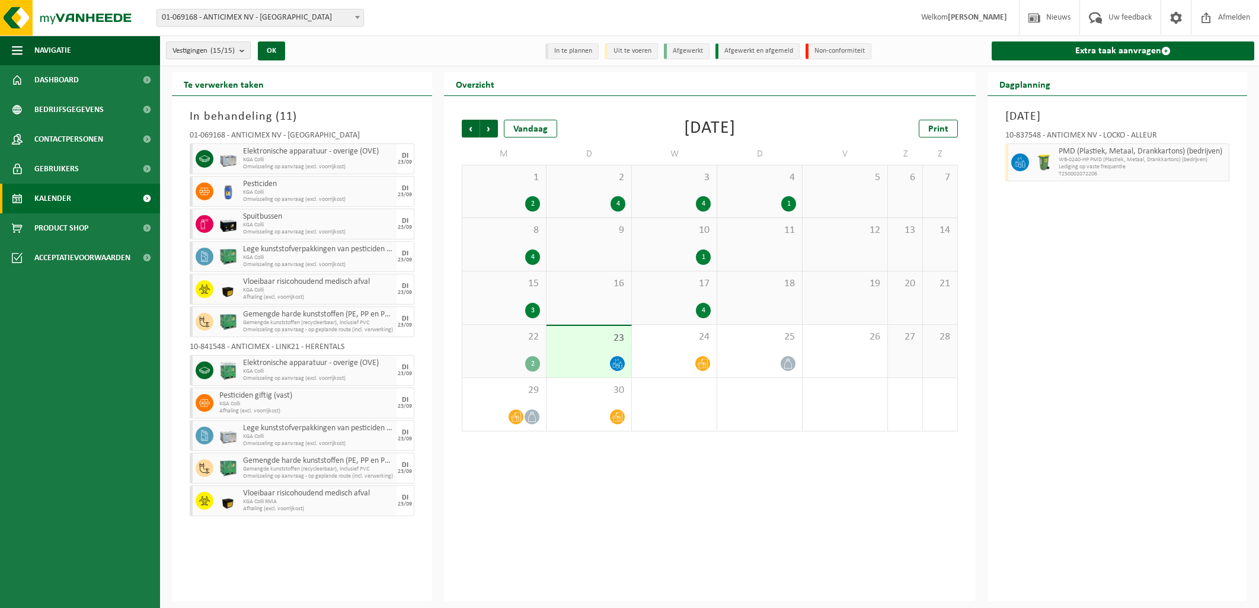 The height and width of the screenshot is (608, 1259). I want to click on h3: In behandeling ( ), so click(302, 117).